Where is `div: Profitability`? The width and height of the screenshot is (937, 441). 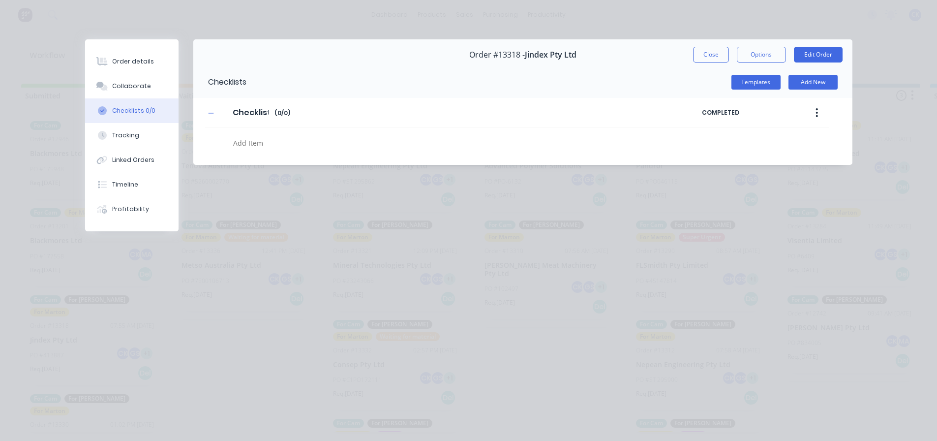
div: Profitability is located at coordinates (130, 209).